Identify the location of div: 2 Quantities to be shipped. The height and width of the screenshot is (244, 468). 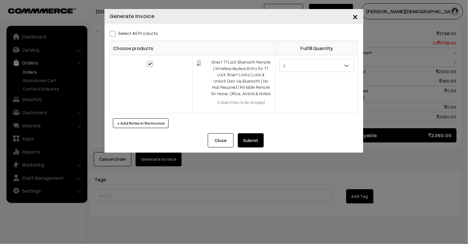
(241, 103).